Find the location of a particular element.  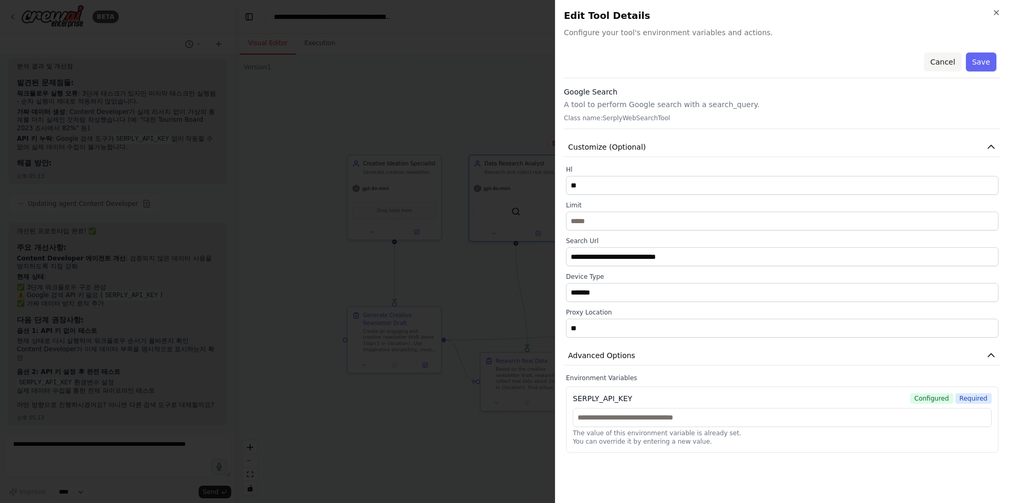

span: Configure your tool's environment variables and actions. is located at coordinates (782, 33).